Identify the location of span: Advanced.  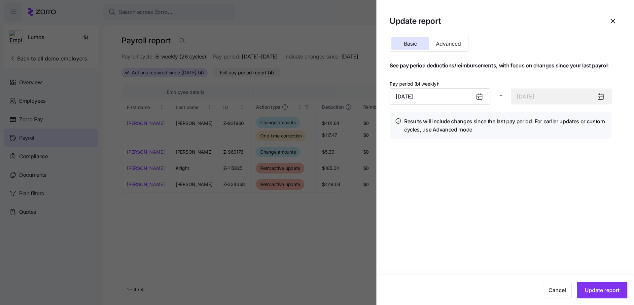
(448, 44).